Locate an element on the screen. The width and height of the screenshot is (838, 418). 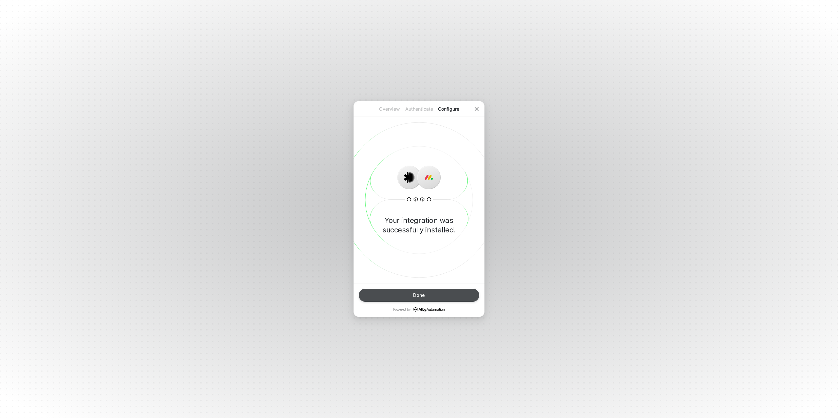
span: icon-success is located at coordinates (429, 309).